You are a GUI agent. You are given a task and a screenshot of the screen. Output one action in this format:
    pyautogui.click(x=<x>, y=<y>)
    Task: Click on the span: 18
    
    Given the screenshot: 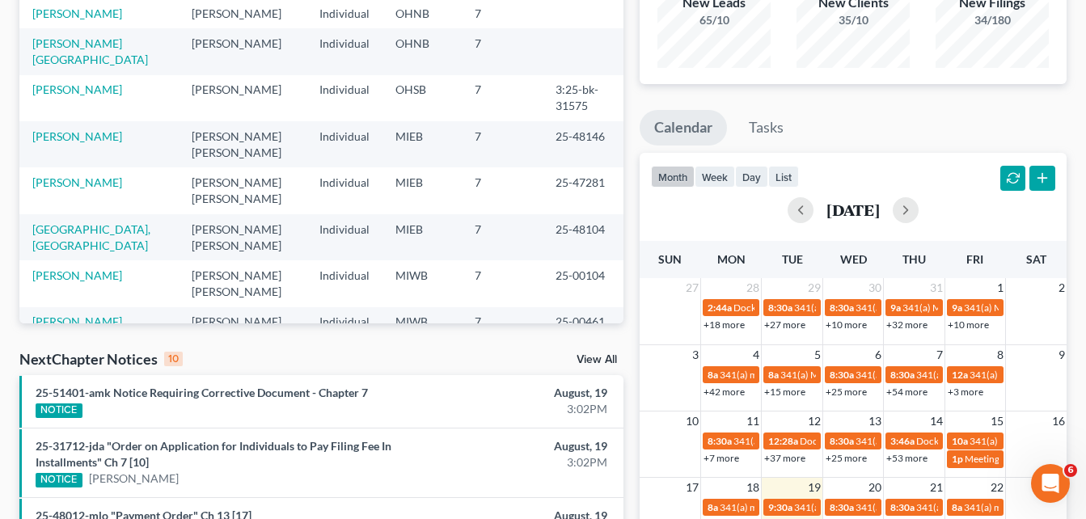 What is the action you would take?
    pyautogui.click(x=753, y=488)
    